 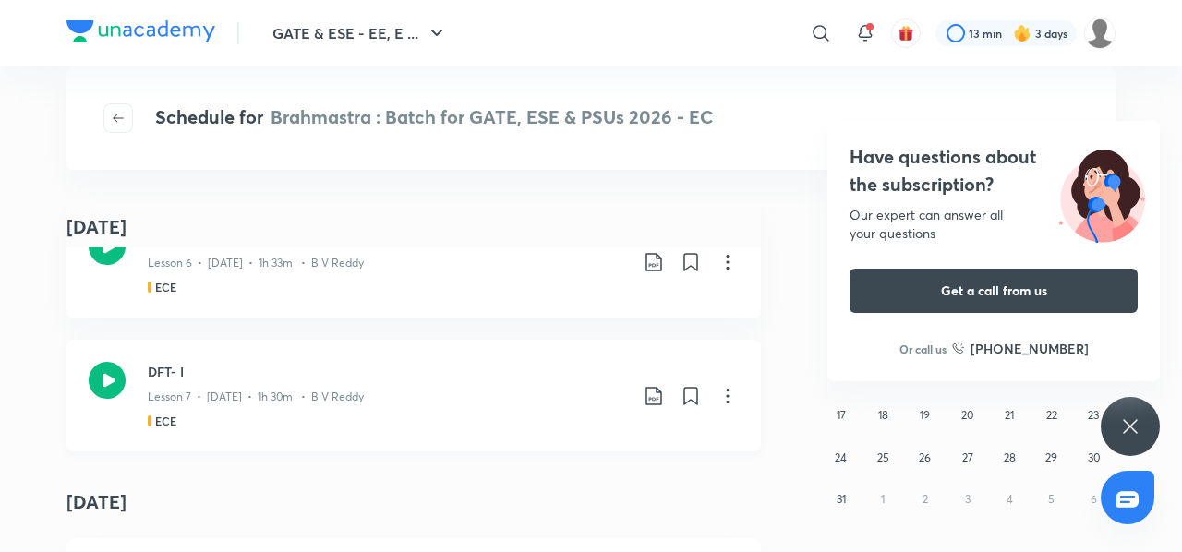 I want to click on abbr: August 17, 2025, so click(x=842, y=415).